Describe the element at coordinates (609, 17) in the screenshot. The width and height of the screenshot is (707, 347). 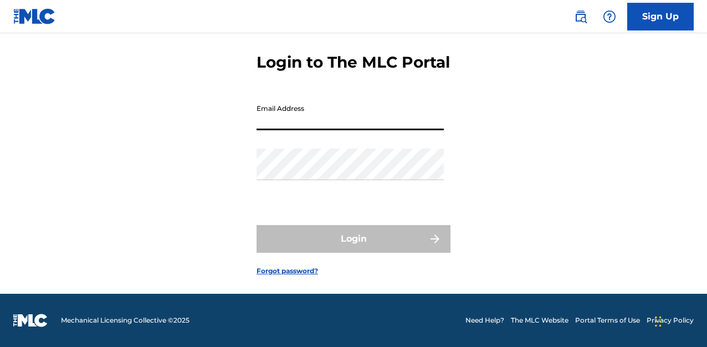
I see `img: help` at that location.